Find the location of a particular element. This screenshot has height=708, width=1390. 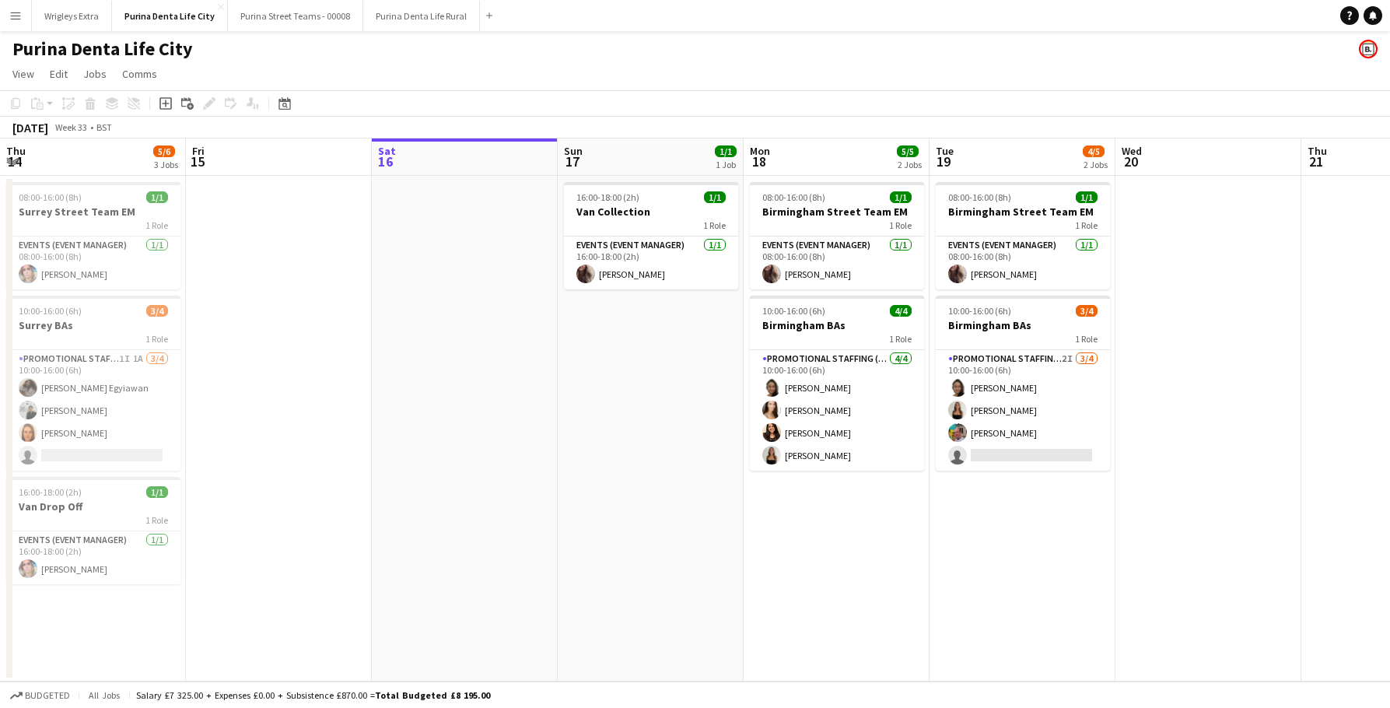

span: 15 is located at coordinates (197, 161).